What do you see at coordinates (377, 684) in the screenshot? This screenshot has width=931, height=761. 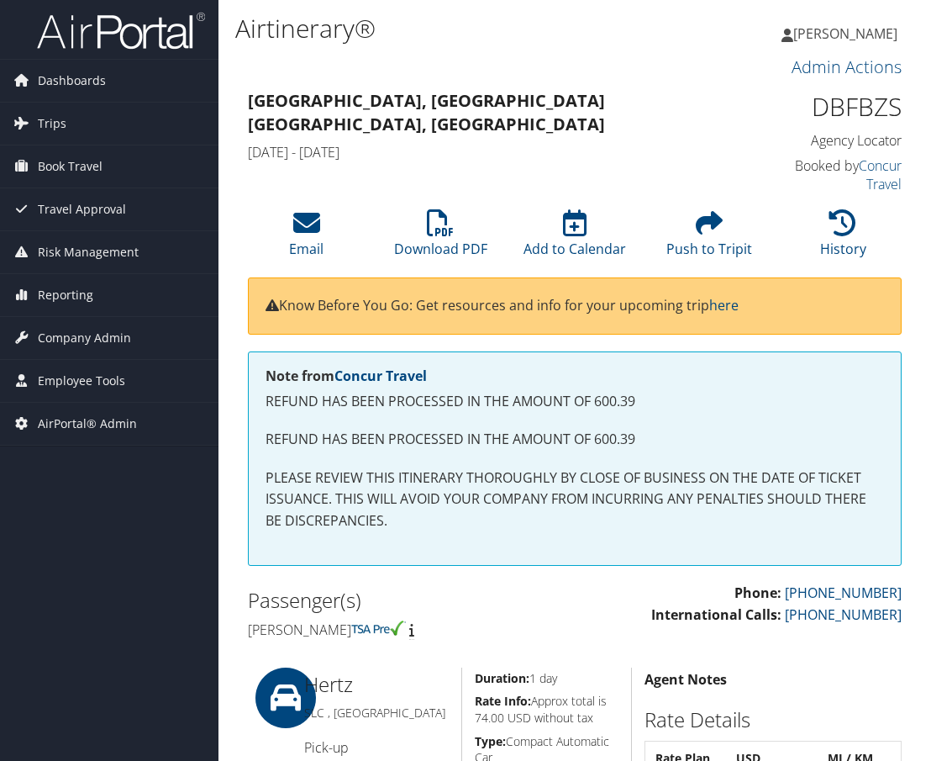 I see `h2: Hertz` at bounding box center [377, 684].